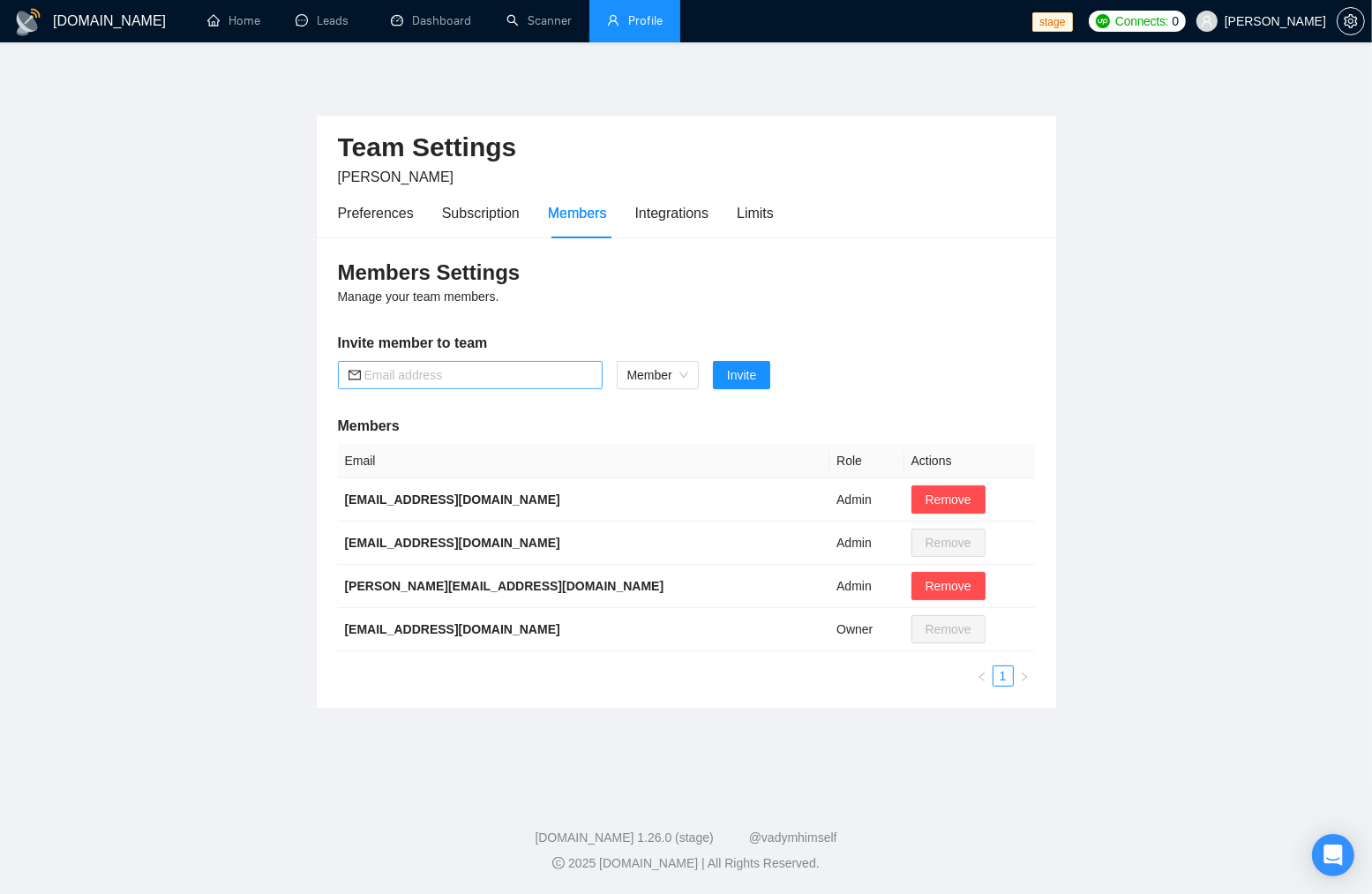 This screenshot has width=1372, height=894. Describe the element at coordinates (1350, 22) in the screenshot. I see `span: setting` at that location.